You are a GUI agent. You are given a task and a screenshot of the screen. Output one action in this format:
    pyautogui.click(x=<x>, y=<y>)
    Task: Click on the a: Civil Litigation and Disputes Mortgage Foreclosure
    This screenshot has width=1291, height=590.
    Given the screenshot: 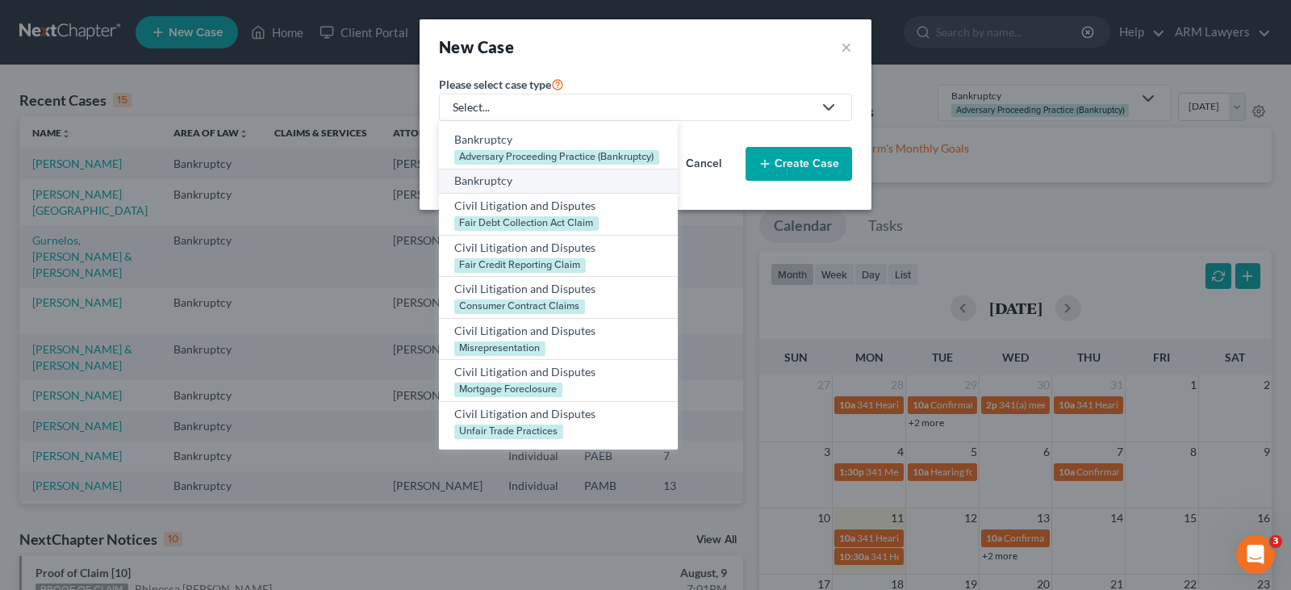 What is the action you would take?
    pyautogui.click(x=558, y=381)
    